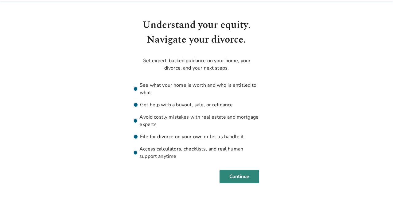 This screenshot has height=198, width=393. I want to click on div: Chat Widget, so click(378, 184).